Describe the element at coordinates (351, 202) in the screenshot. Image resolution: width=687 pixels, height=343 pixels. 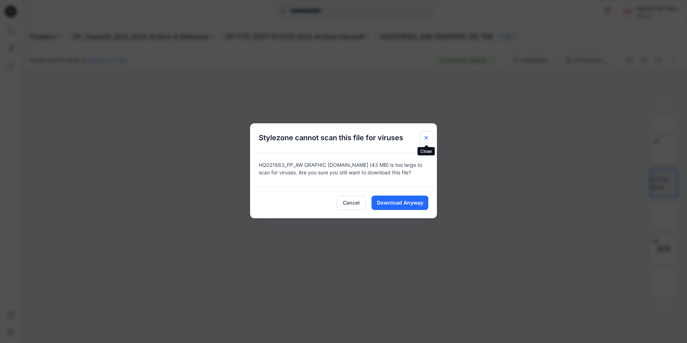
I see `span: Cancel` at that location.